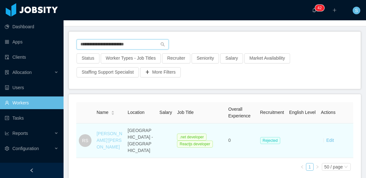 This screenshot has width=366, height=178. What do you see at coordinates (31, 118) in the screenshot?
I see `a: icon: profileTasks` at bounding box center [31, 118].